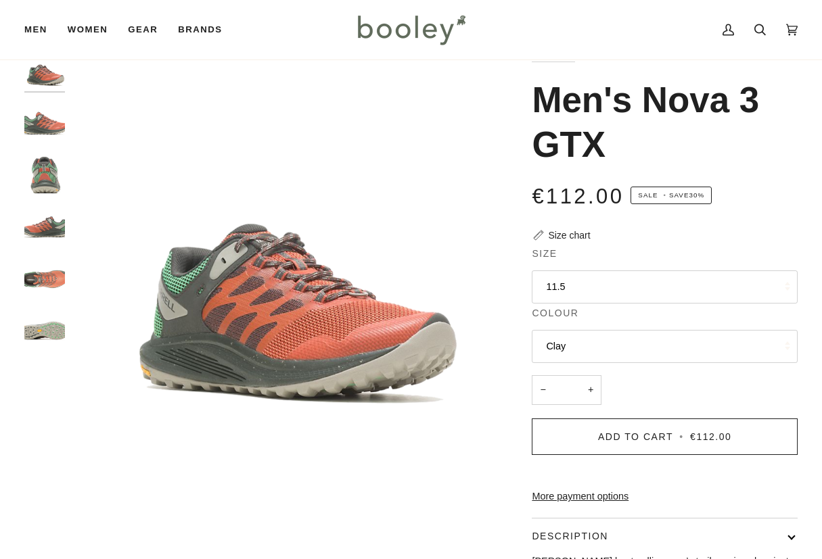 This screenshot has width=822, height=559. Describe the element at coordinates (36, 30) in the screenshot. I see `span: Men` at that location.